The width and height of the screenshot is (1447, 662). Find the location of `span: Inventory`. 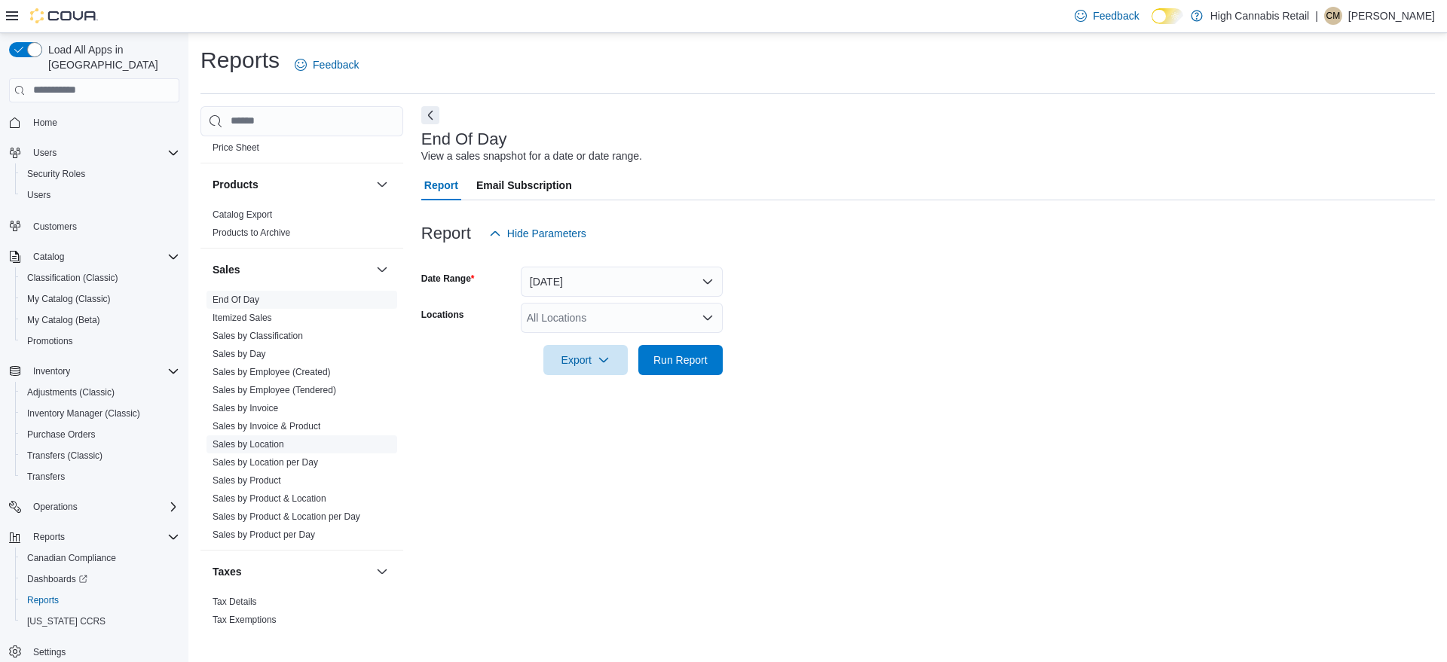

span: Inventory is located at coordinates (51, 372).